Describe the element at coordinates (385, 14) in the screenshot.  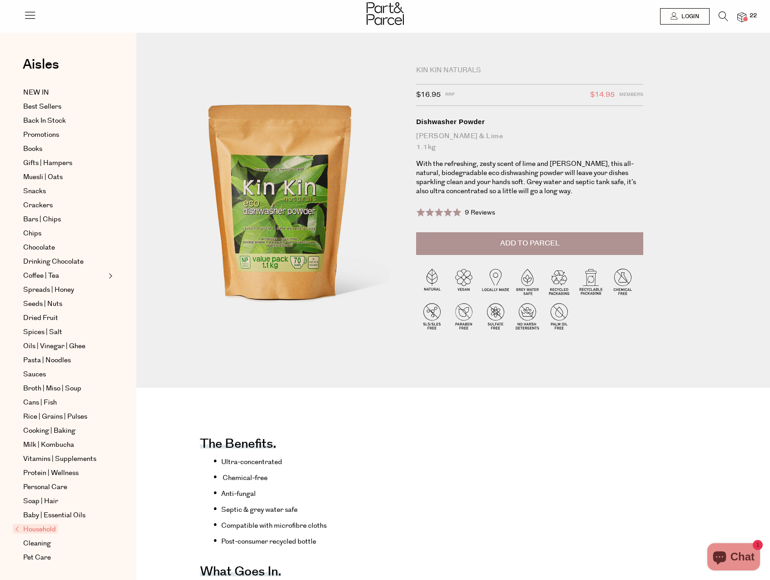
I see `img: Part&Parcel` at that location.